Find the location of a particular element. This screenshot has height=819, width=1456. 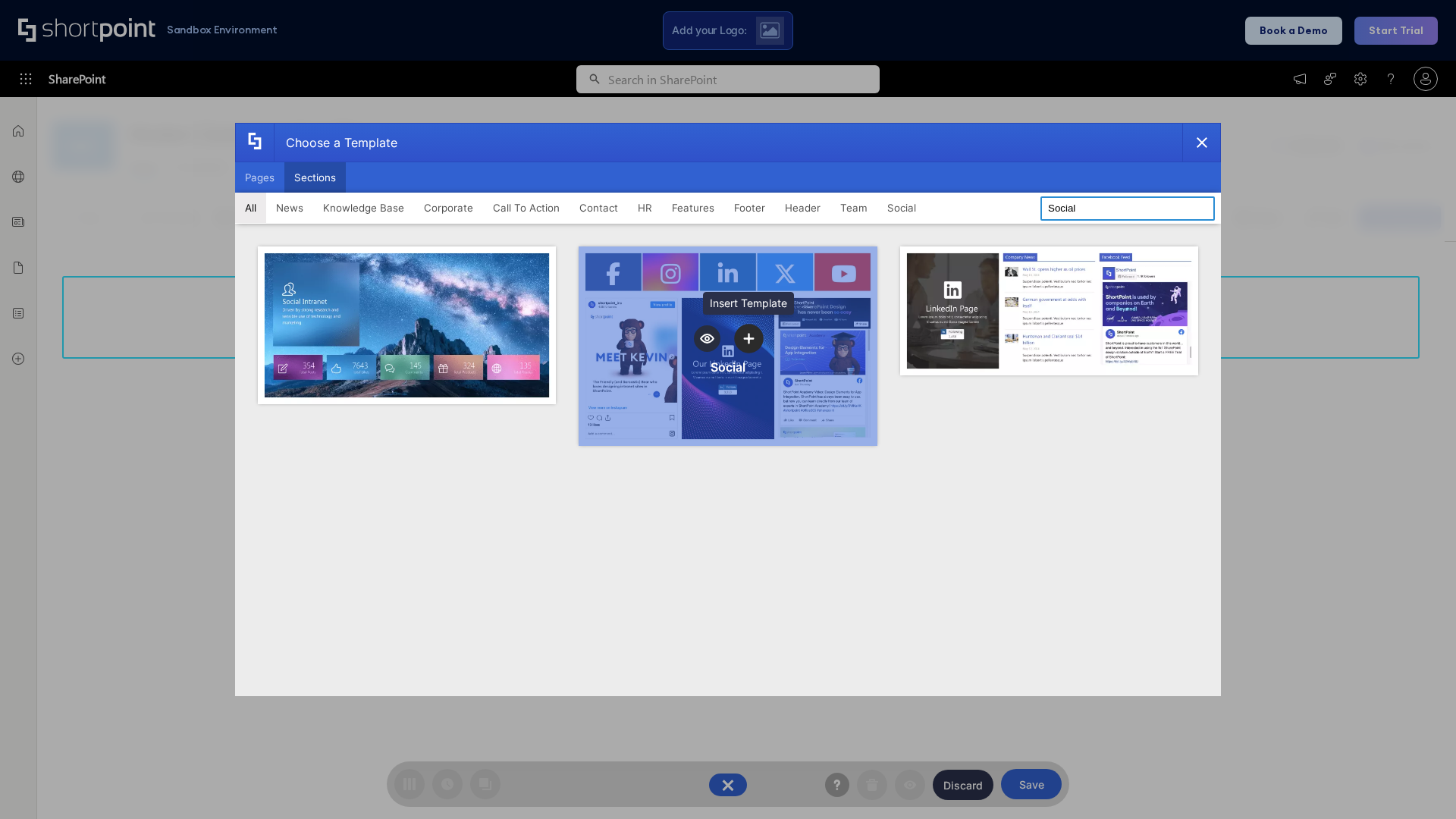

input: Search is located at coordinates (1127, 208).